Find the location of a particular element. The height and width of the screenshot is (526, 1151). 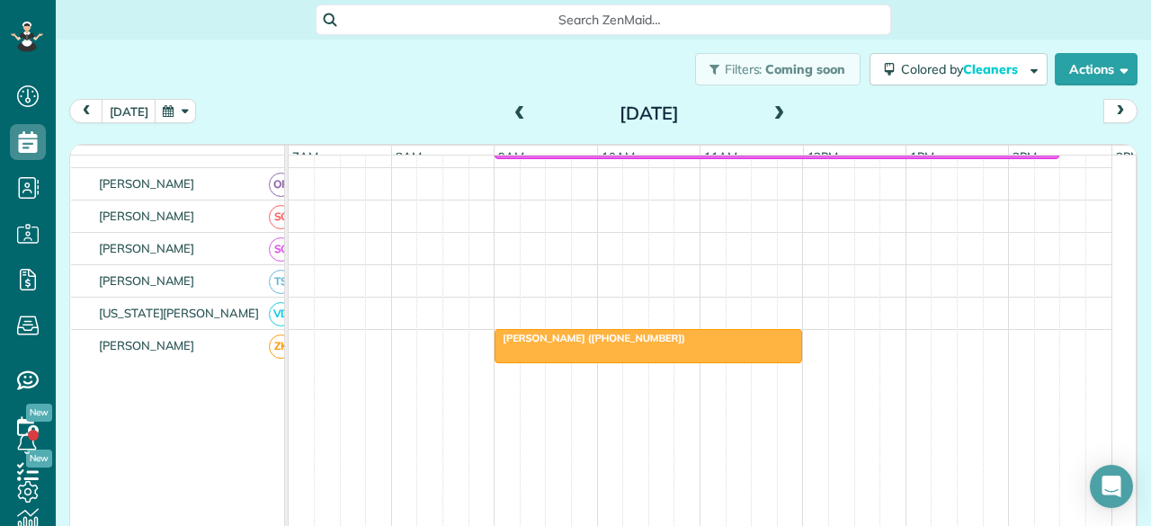

span: OR is located at coordinates (281, 184).